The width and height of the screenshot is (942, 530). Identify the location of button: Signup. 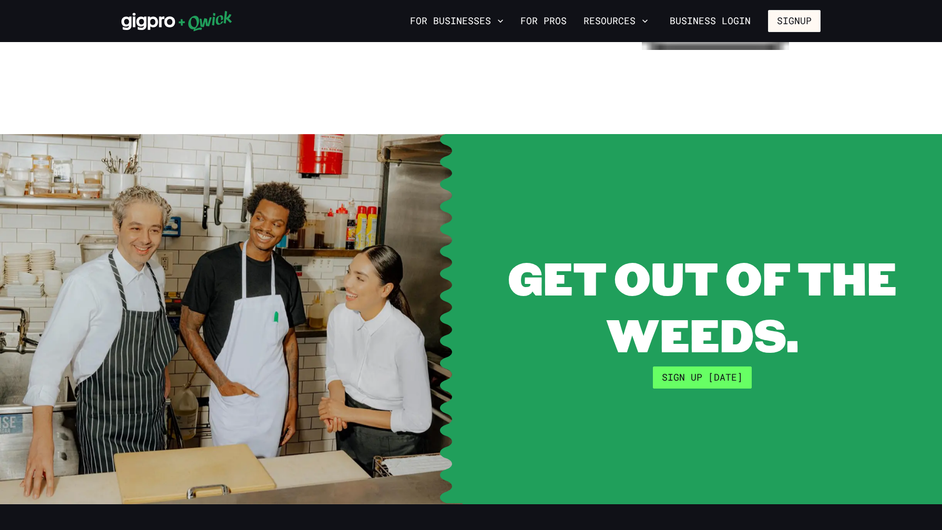
(794, 21).